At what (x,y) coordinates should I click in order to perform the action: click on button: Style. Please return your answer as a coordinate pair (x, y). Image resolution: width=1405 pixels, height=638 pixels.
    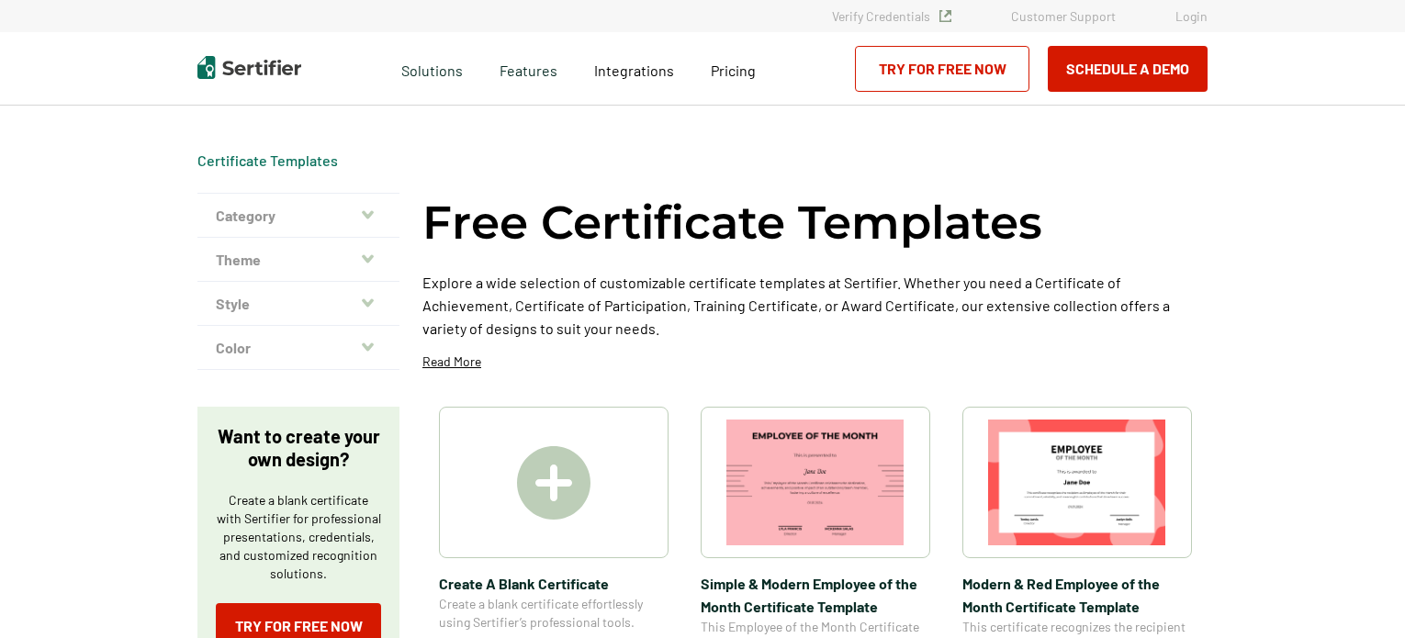
    Looking at the image, I should click on (298, 304).